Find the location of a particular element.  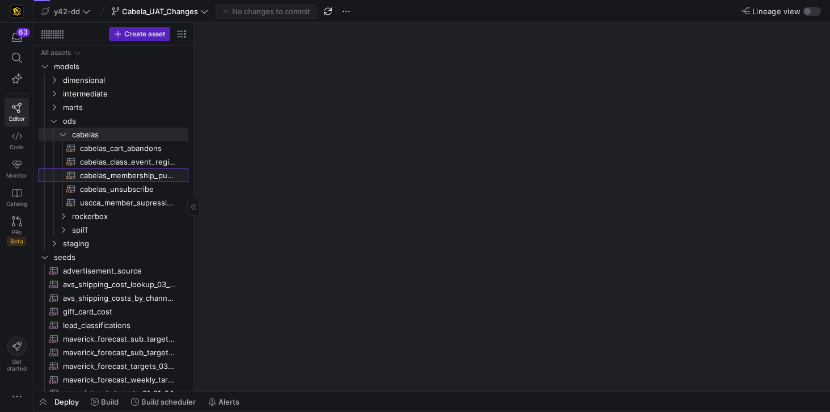

span: Deploy is located at coordinates (66, 402).